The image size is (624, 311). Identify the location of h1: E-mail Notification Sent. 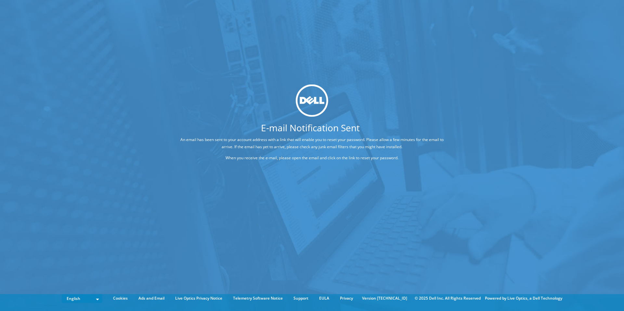
(310, 127).